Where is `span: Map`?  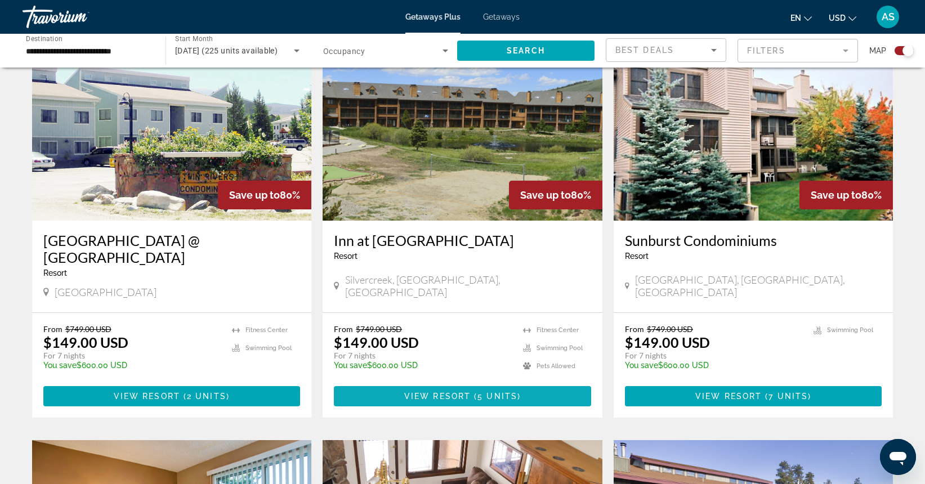
span: Map is located at coordinates (878, 51).